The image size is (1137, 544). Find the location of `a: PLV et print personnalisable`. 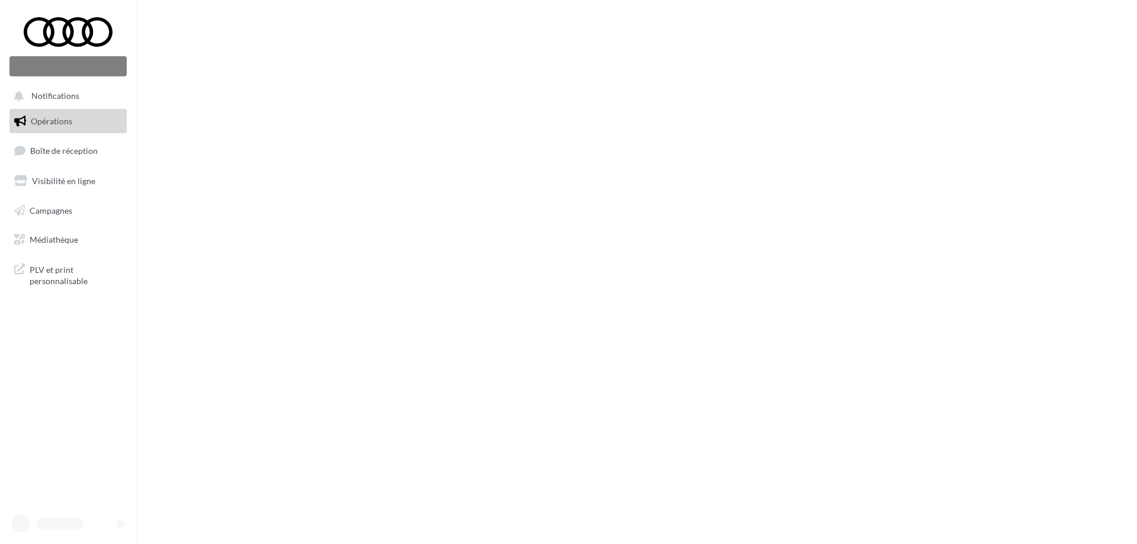

a: PLV et print personnalisable is located at coordinates (68, 274).